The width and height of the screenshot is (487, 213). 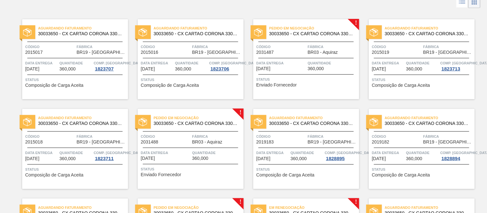 What do you see at coordinates (263, 159) in the screenshot?
I see `span: 08/10/2025` at bounding box center [263, 159].